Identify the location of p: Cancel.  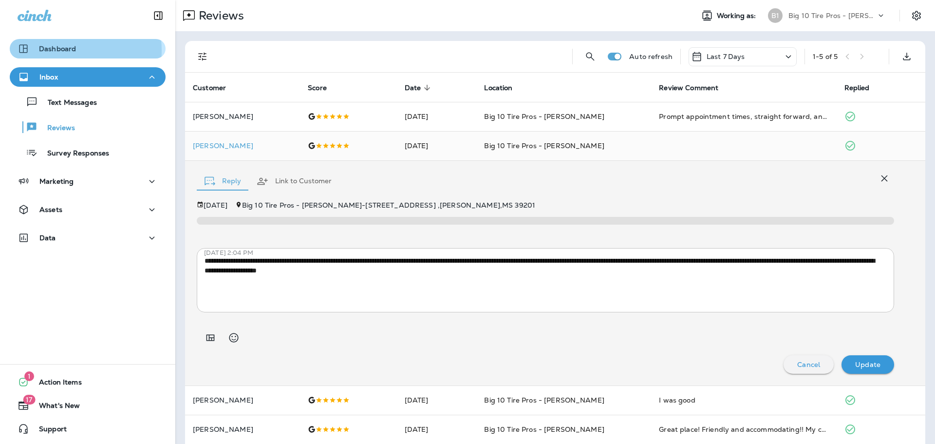
(809, 364).